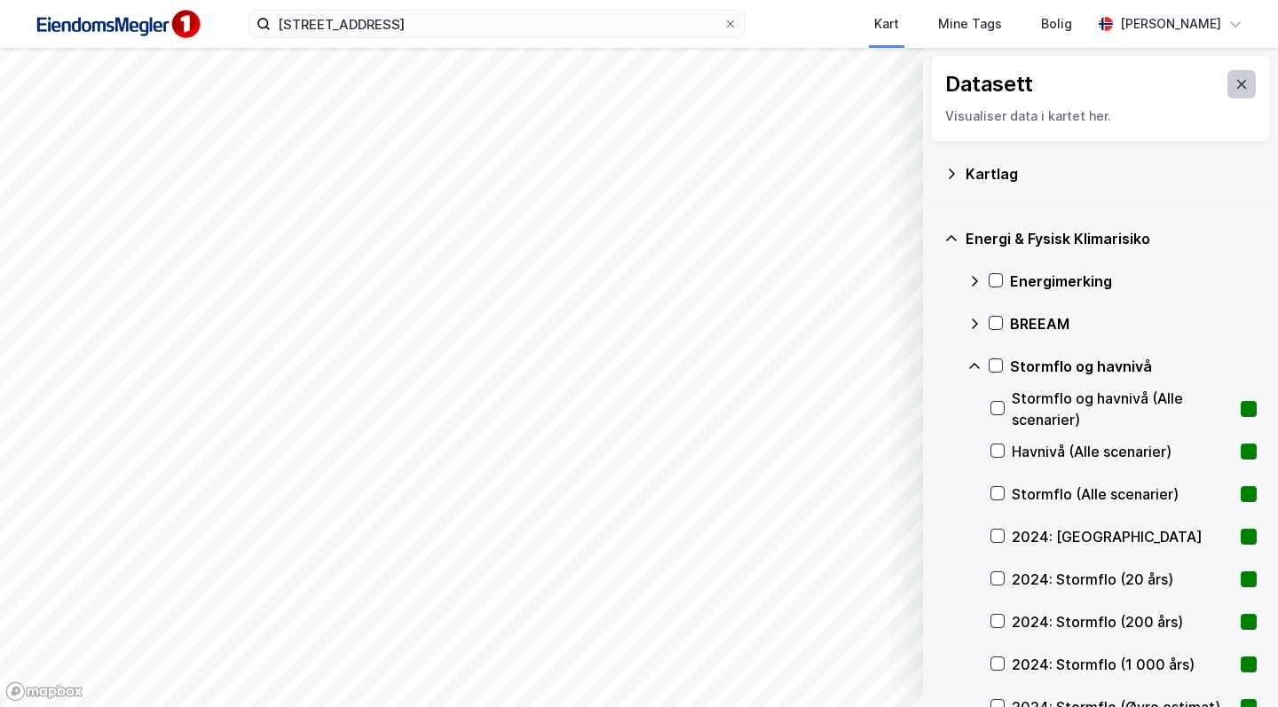 Image resolution: width=1278 pixels, height=707 pixels. I want to click on div: 2024: Stormflo (200 års), so click(1122, 622).